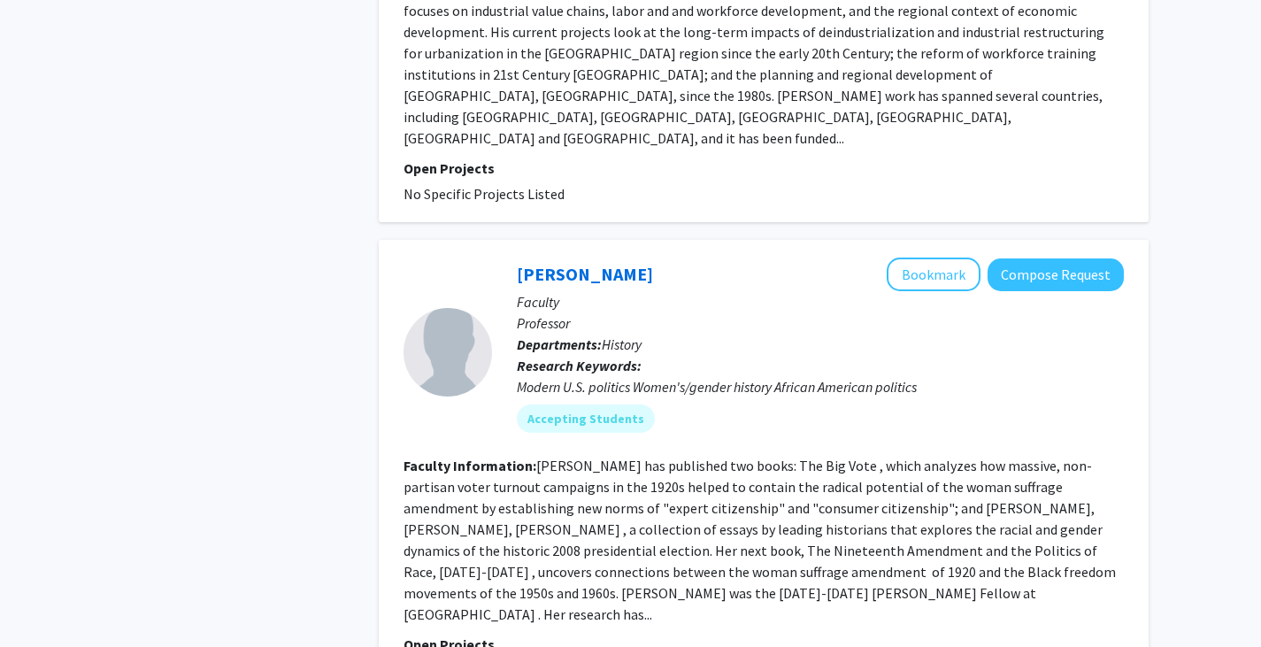  What do you see at coordinates (821, 302) in the screenshot?
I see `p: Faculty` at bounding box center [821, 302].